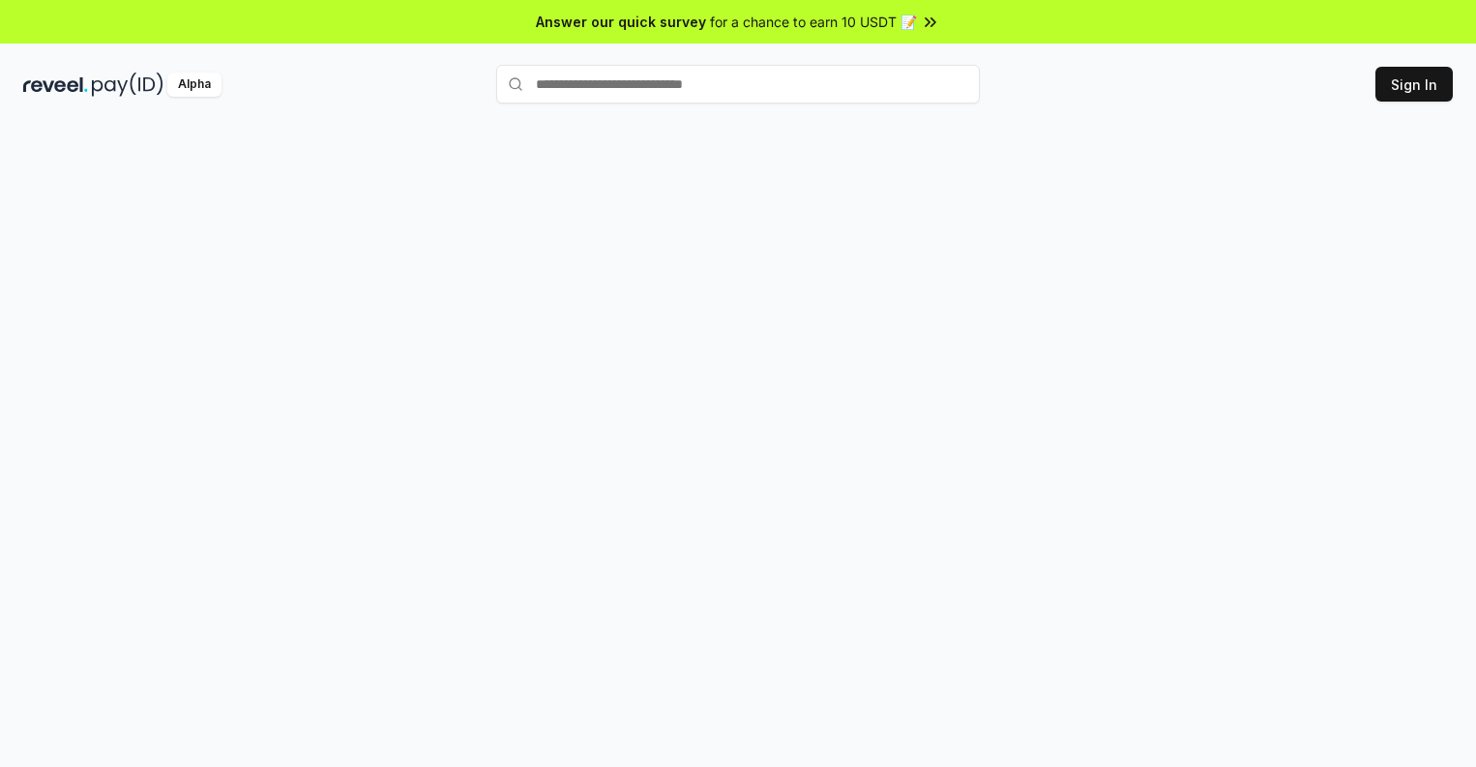  What do you see at coordinates (813, 21) in the screenshot?
I see `span: for a chance to earn 10 USDT 📝` at bounding box center [813, 21].